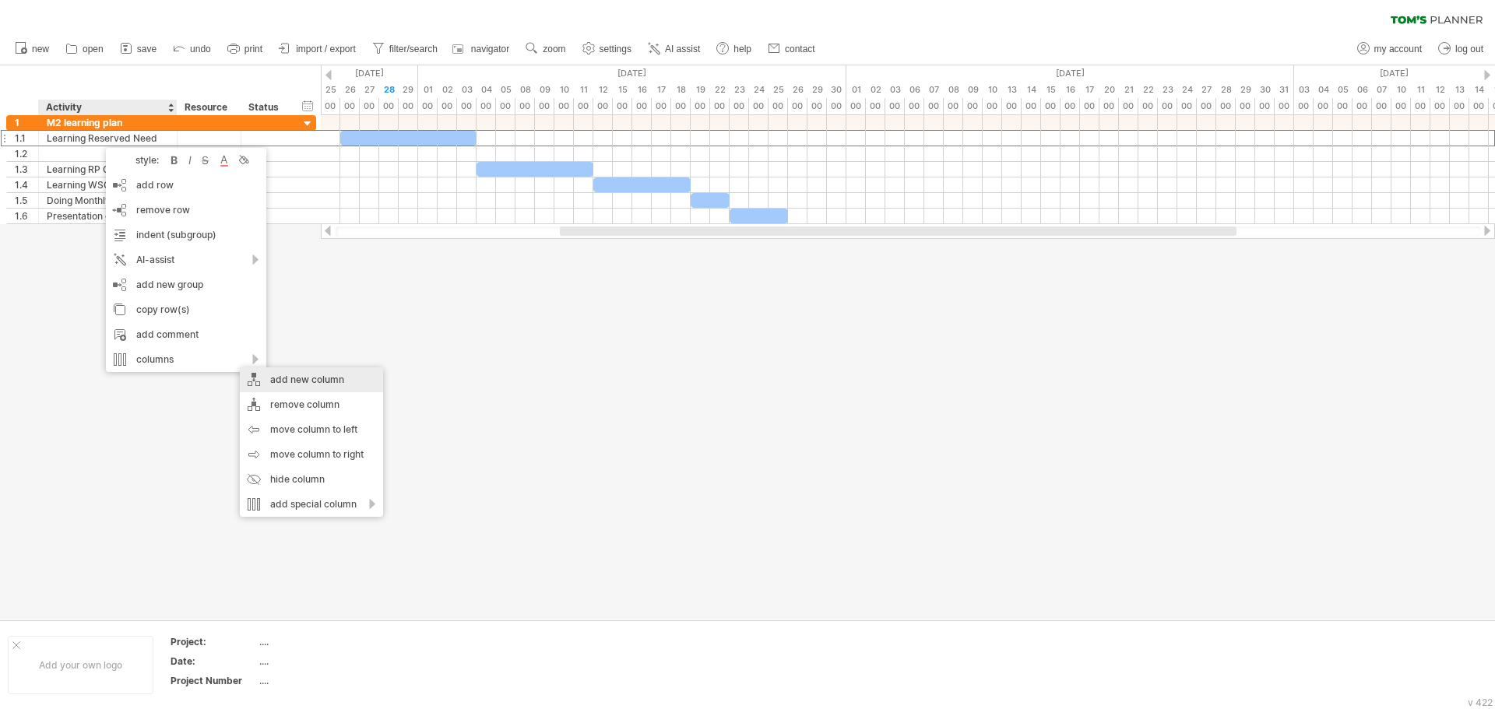 The image size is (1495, 709). What do you see at coordinates (1265, 90) in the screenshot?
I see `div: Thursday, 30 October 2025` at bounding box center [1265, 90].